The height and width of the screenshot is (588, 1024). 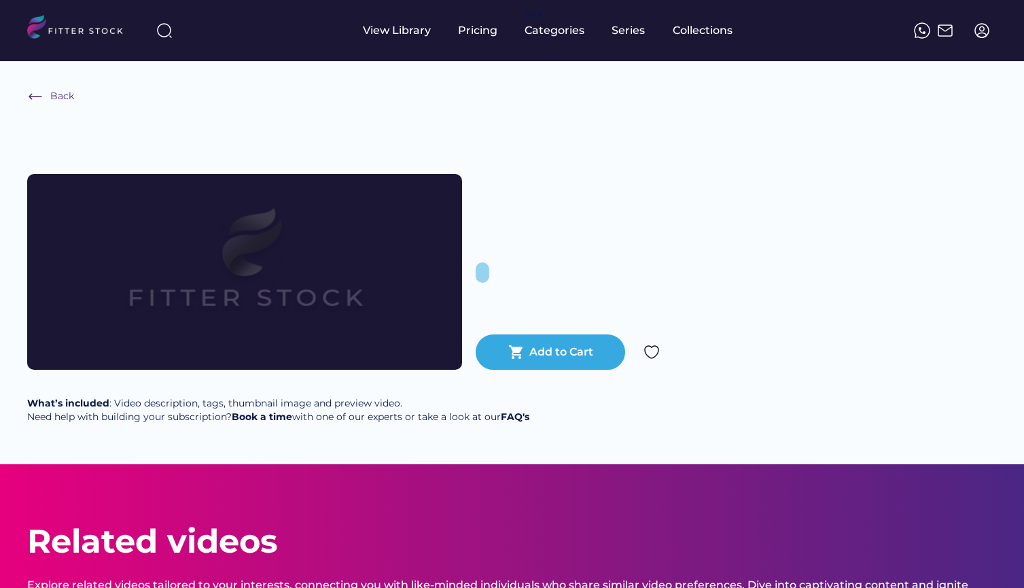 I want to click on img: profile-circle.svg, so click(x=982, y=31).